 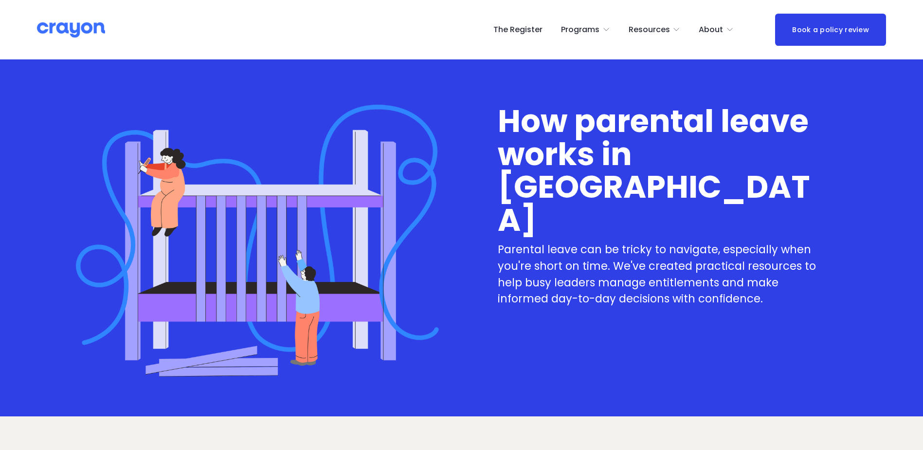 I want to click on span: Resources, so click(x=649, y=30).